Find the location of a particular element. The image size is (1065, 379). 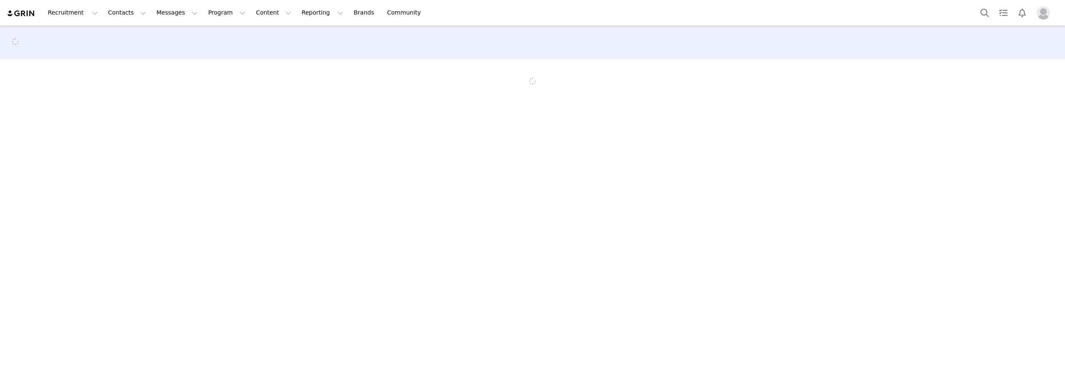

a: Brands is located at coordinates (365, 12).